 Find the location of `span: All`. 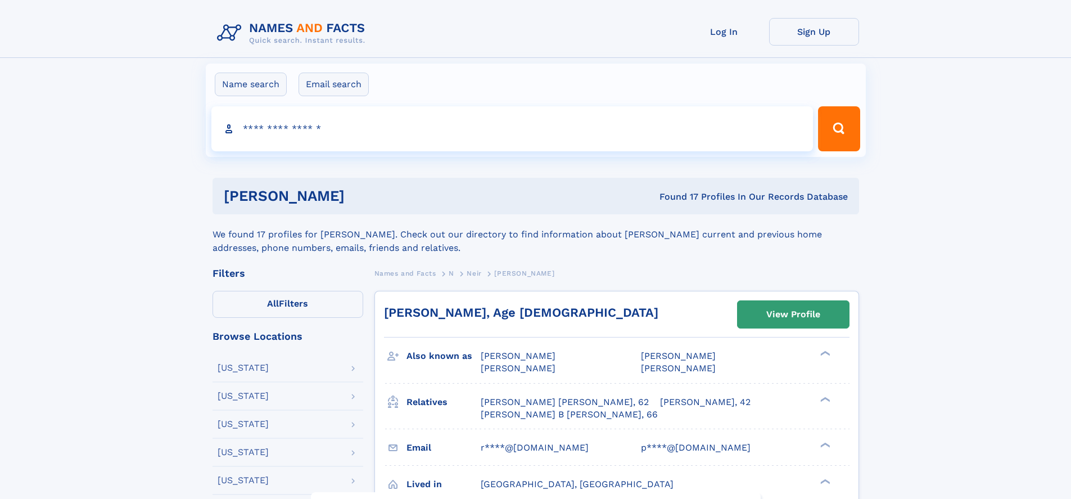

span: All is located at coordinates (273, 303).